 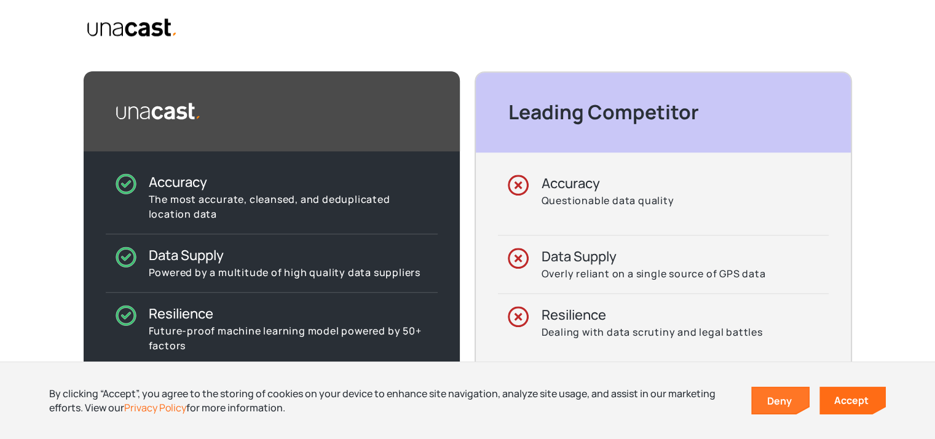 I want to click on p: Powered by a multitude of high quality data suppliers, so click(x=288, y=272).